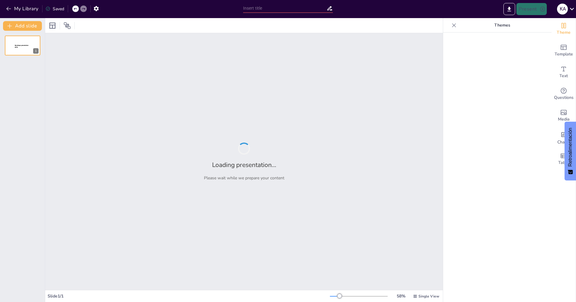 Image resolution: width=576 pixels, height=302 pixels. Describe the element at coordinates (563, 159) in the screenshot. I see `div: Add a table` at that location.